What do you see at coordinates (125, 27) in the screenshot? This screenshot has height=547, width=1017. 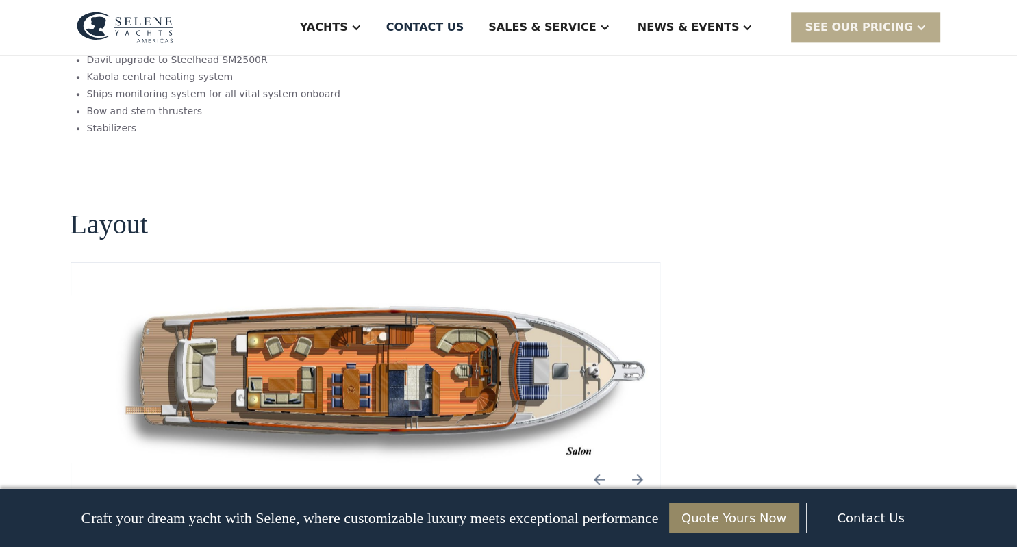 I see `img: logo` at bounding box center [125, 27].